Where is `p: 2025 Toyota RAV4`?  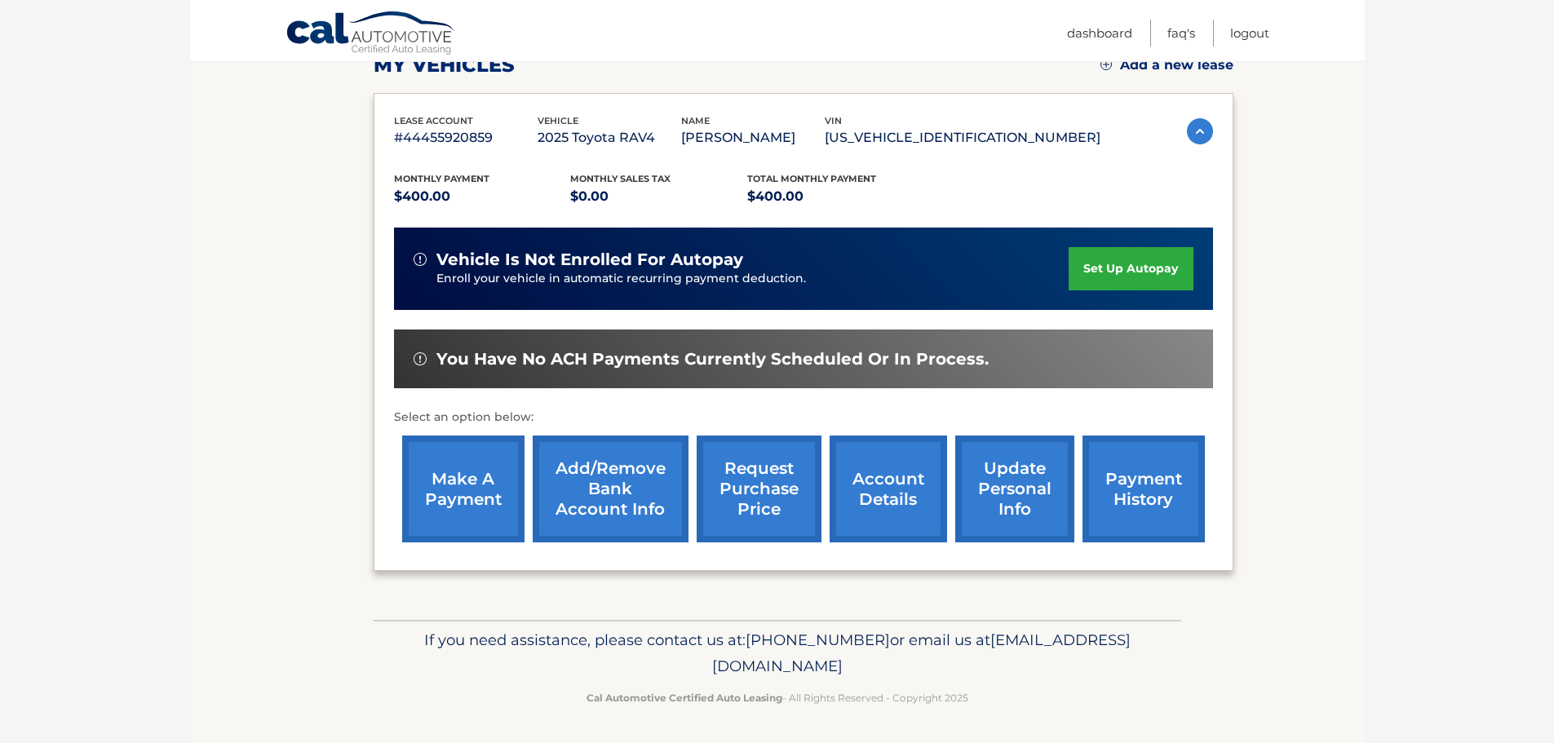
p: 2025 Toyota RAV4 is located at coordinates (609, 138).